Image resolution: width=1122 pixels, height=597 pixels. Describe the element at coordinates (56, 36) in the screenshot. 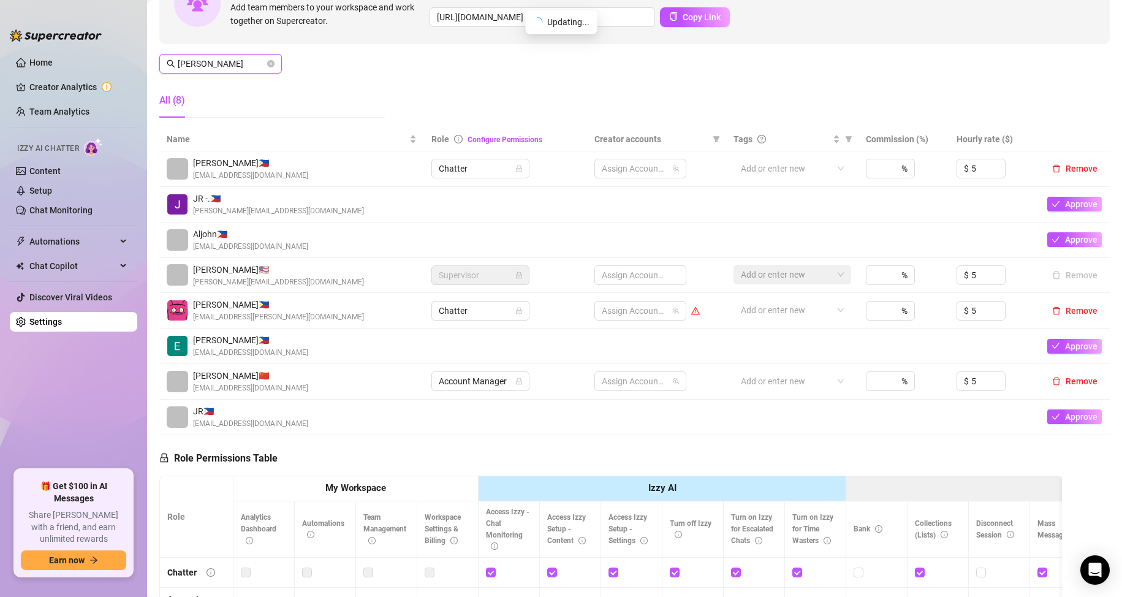

I see `img: logo-BBDzfeDw.svg` at that location.